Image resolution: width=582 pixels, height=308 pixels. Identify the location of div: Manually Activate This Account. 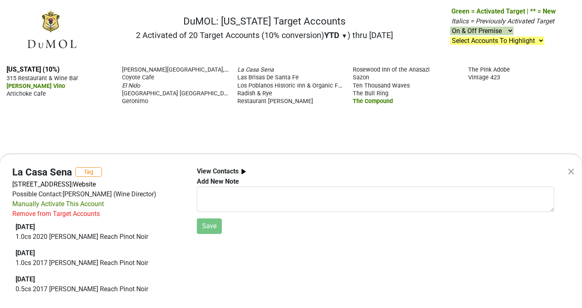
(58, 204).